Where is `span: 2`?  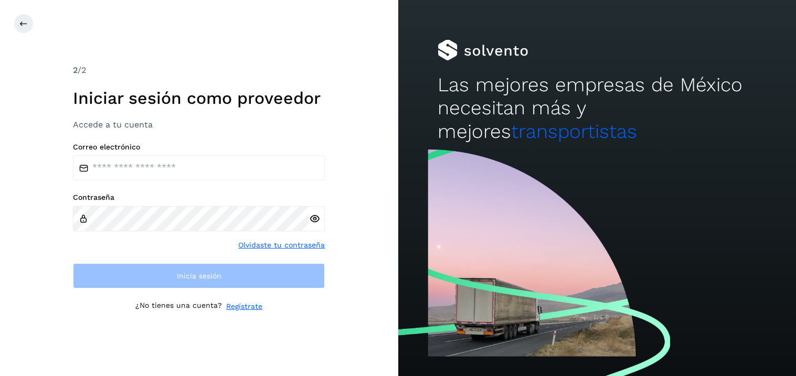 span: 2 is located at coordinates (75, 70).